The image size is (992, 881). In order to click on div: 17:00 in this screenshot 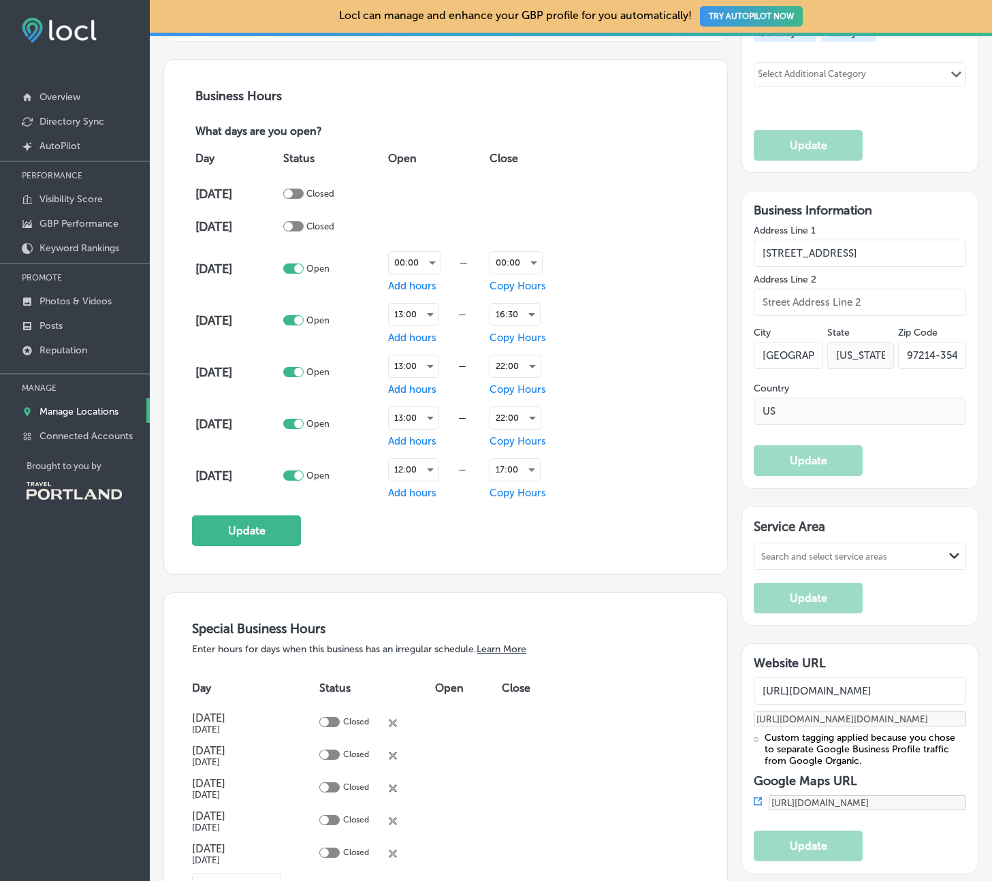, I will do `click(515, 470)`.